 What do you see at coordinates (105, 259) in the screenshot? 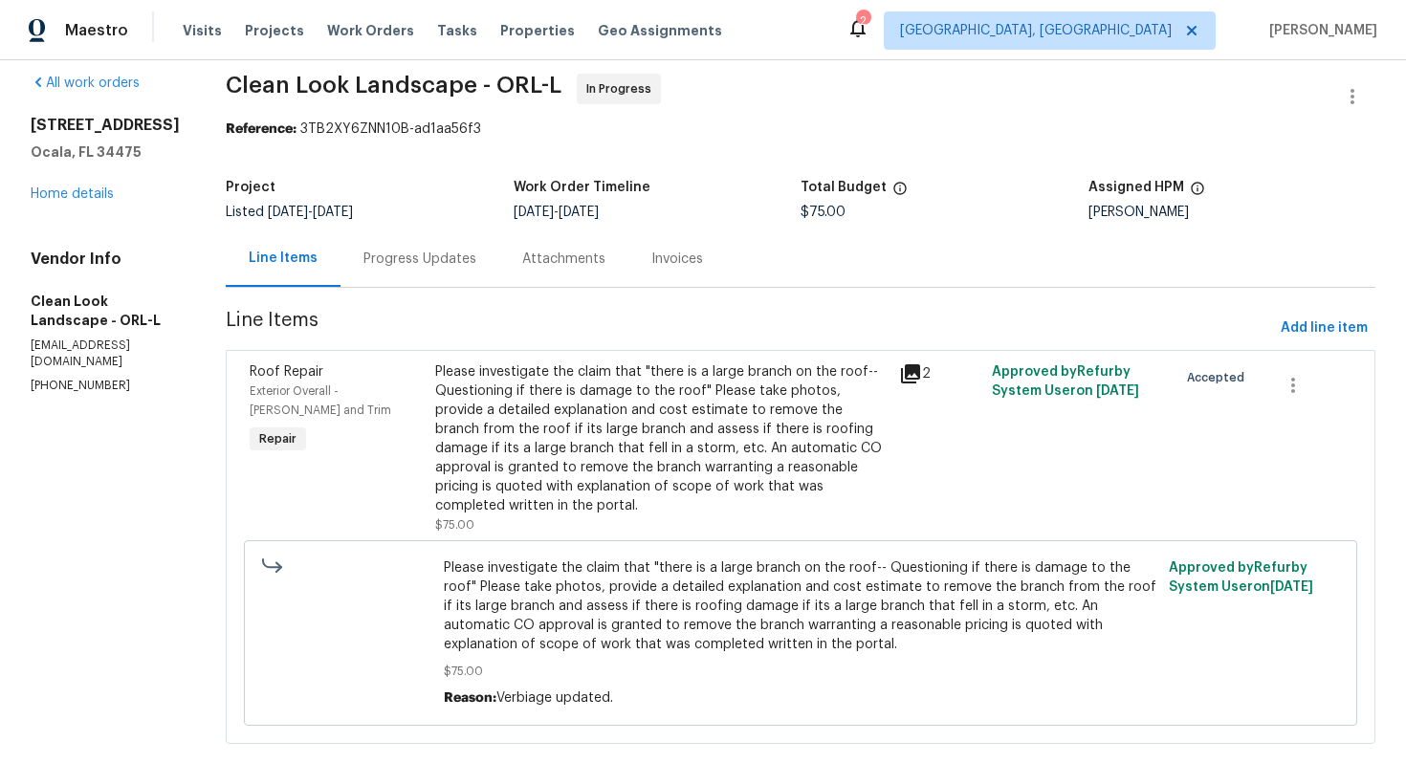
I see `h4: Vendor Info` at bounding box center [105, 259].